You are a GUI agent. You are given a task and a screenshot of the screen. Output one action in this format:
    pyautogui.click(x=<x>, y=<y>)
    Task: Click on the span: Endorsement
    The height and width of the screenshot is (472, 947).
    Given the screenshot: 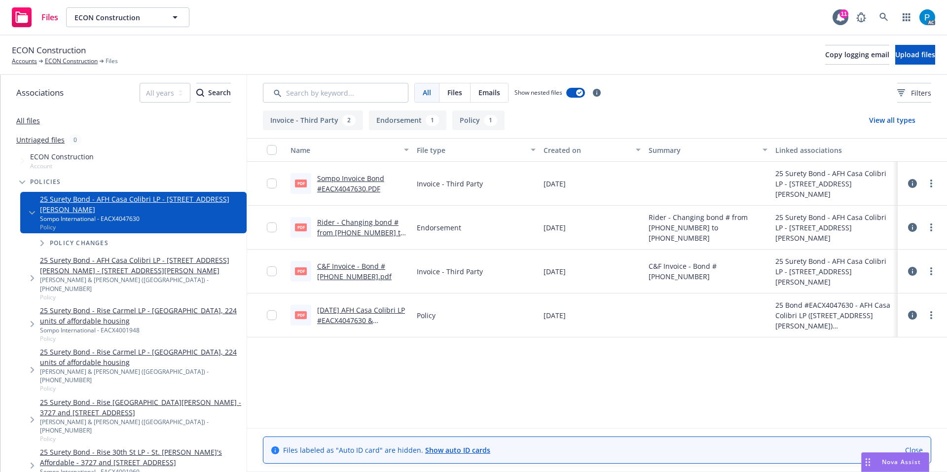 What is the action you would take?
    pyautogui.click(x=439, y=227)
    